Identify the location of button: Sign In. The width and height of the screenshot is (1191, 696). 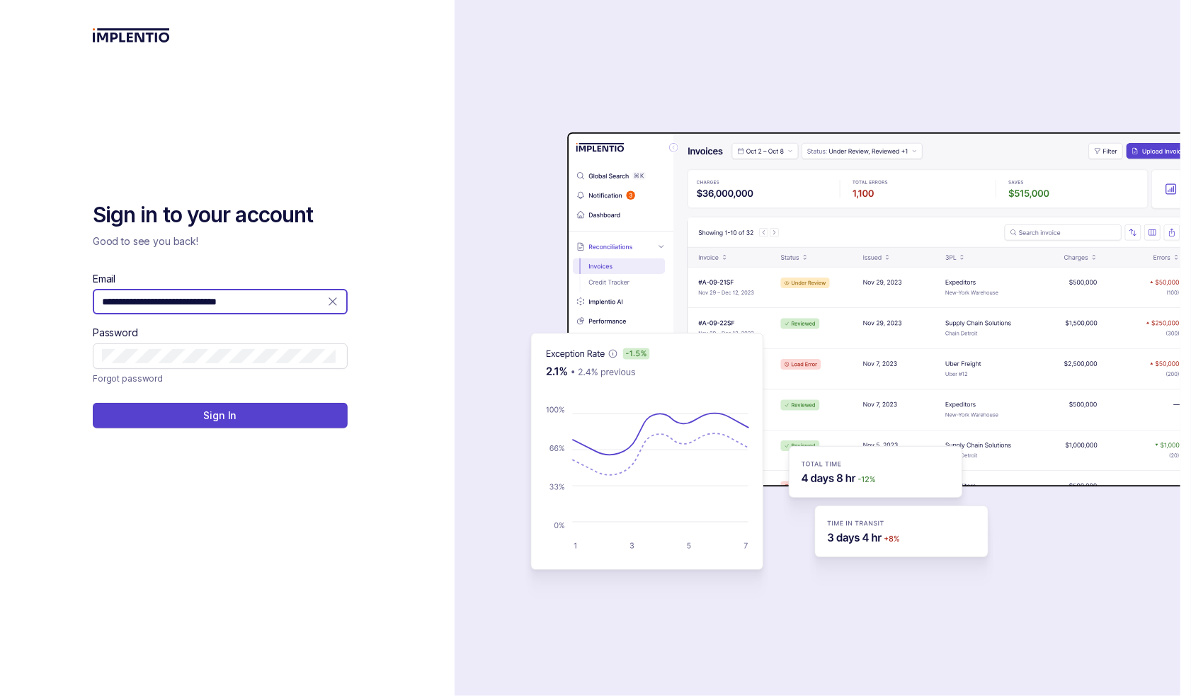
(220, 416).